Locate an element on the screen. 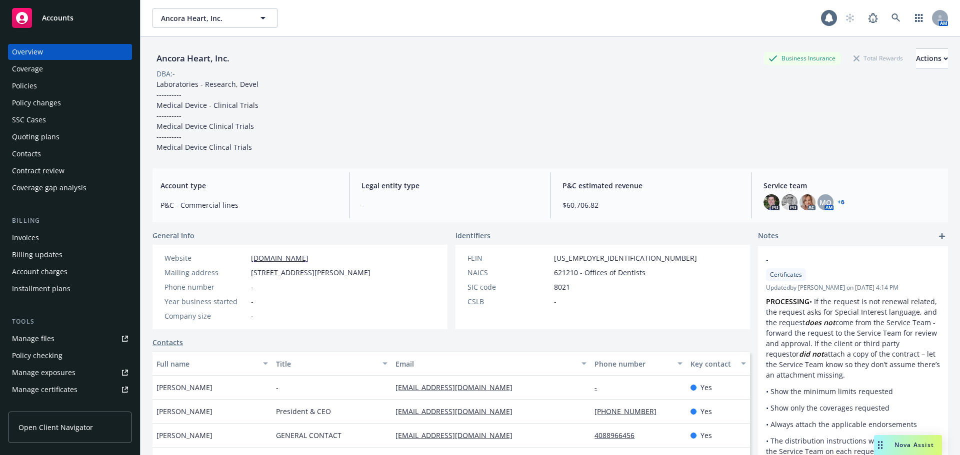  a: Invoices is located at coordinates (70, 238).